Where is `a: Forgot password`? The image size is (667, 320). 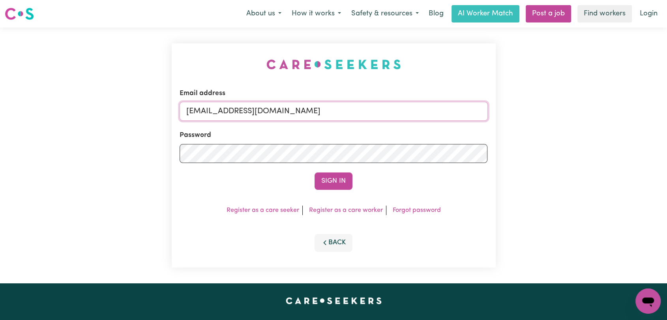 a: Forgot password is located at coordinates (417, 210).